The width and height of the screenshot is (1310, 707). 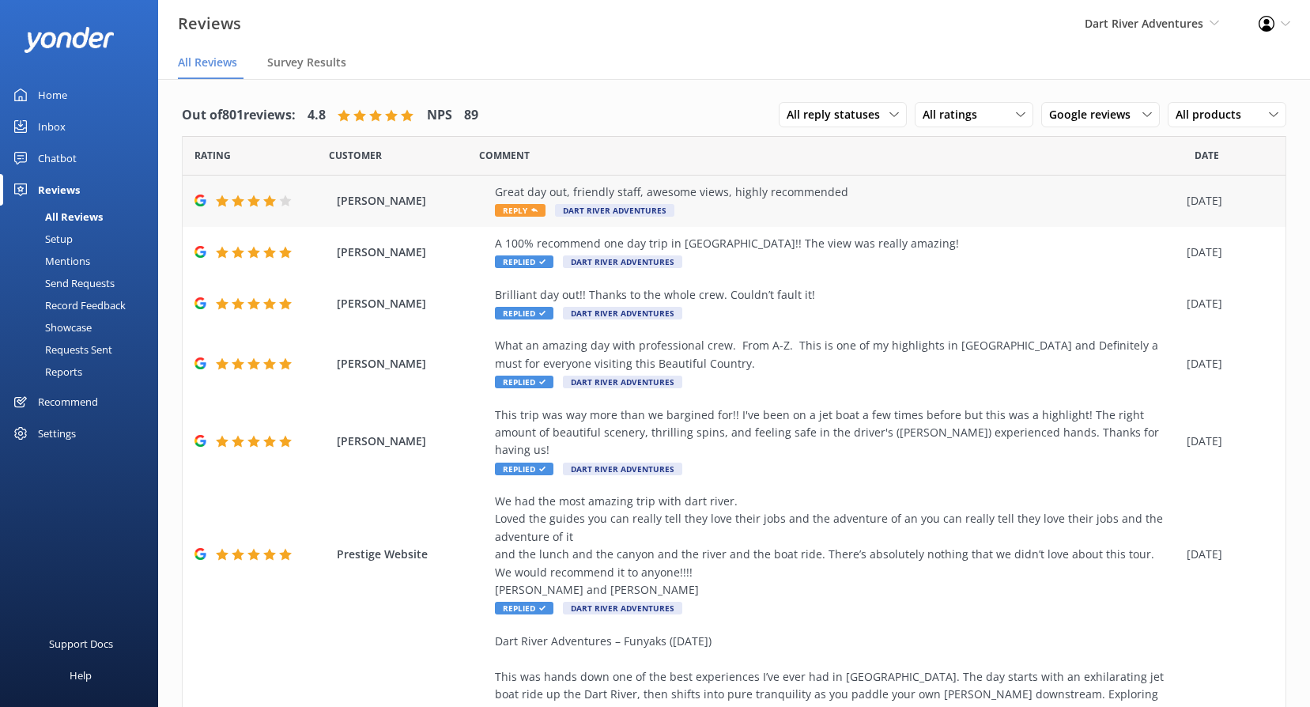 What do you see at coordinates (84, 305) in the screenshot?
I see `a: Record Feedback` at bounding box center [84, 305].